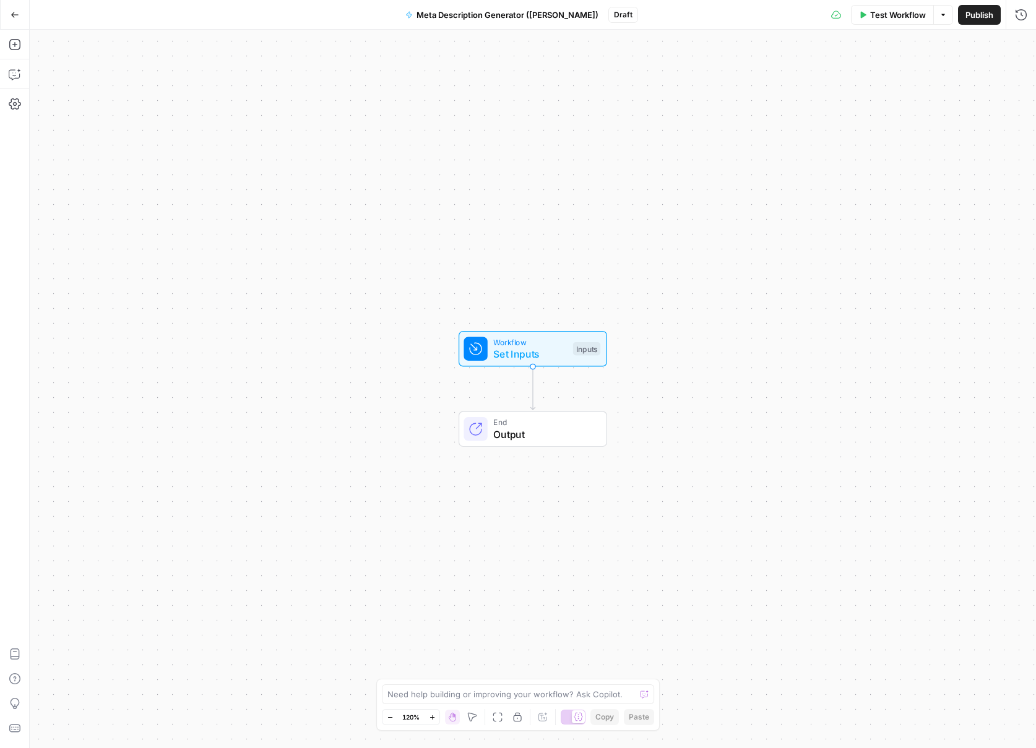 This screenshot has height=748, width=1036. I want to click on span: Draft, so click(623, 15).